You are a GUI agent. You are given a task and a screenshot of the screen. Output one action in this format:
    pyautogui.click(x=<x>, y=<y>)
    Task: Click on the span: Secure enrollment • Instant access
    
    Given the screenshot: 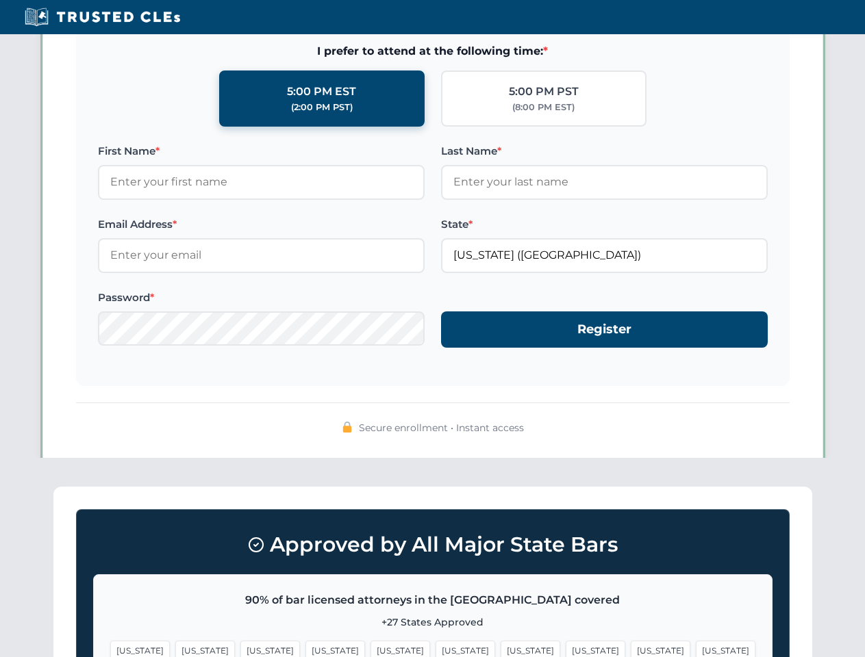 What is the action you would take?
    pyautogui.click(x=441, y=428)
    